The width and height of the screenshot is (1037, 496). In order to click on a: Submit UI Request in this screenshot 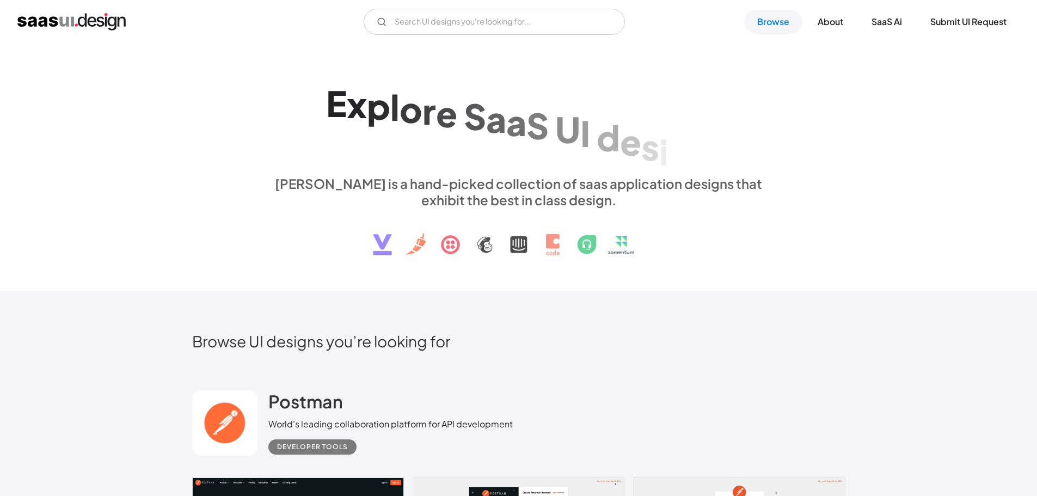, I will do `click(969, 22)`.